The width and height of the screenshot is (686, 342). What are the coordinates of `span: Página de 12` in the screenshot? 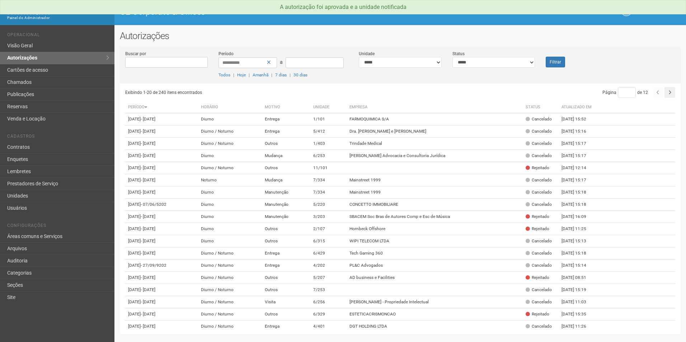 It's located at (625, 93).